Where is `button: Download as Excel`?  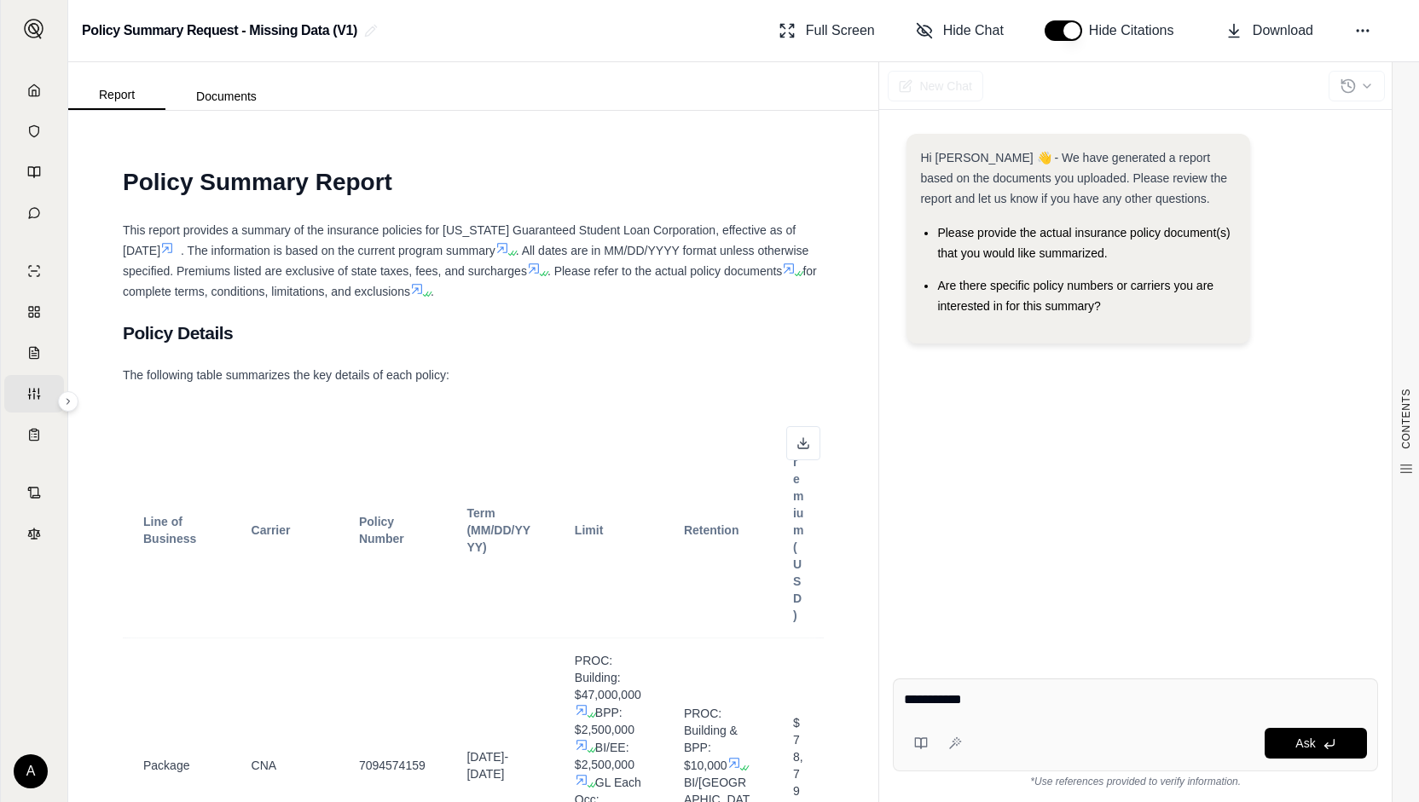 button: Download as Excel is located at coordinates (803, 443).